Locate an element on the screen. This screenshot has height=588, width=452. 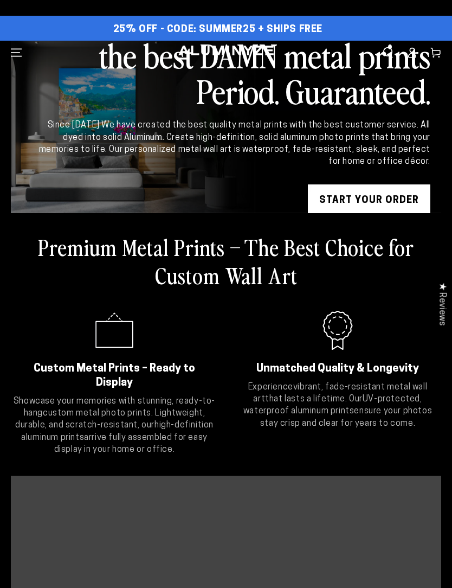
h2: the best DAMN metal prints Period. Guaranteed. is located at coordinates (234, 73).